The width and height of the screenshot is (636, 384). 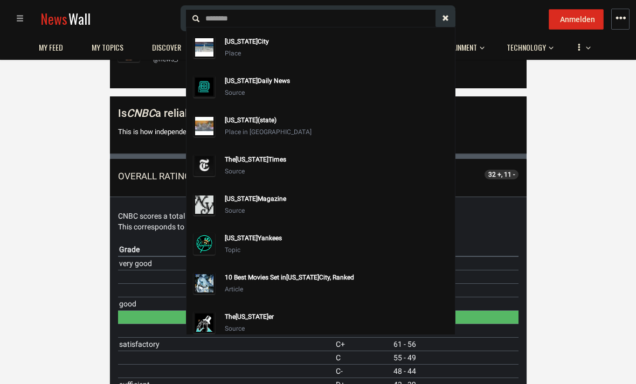 I want to click on img: 6708e0f2d3b25_156789848062_l.svg, so click(x=204, y=244).